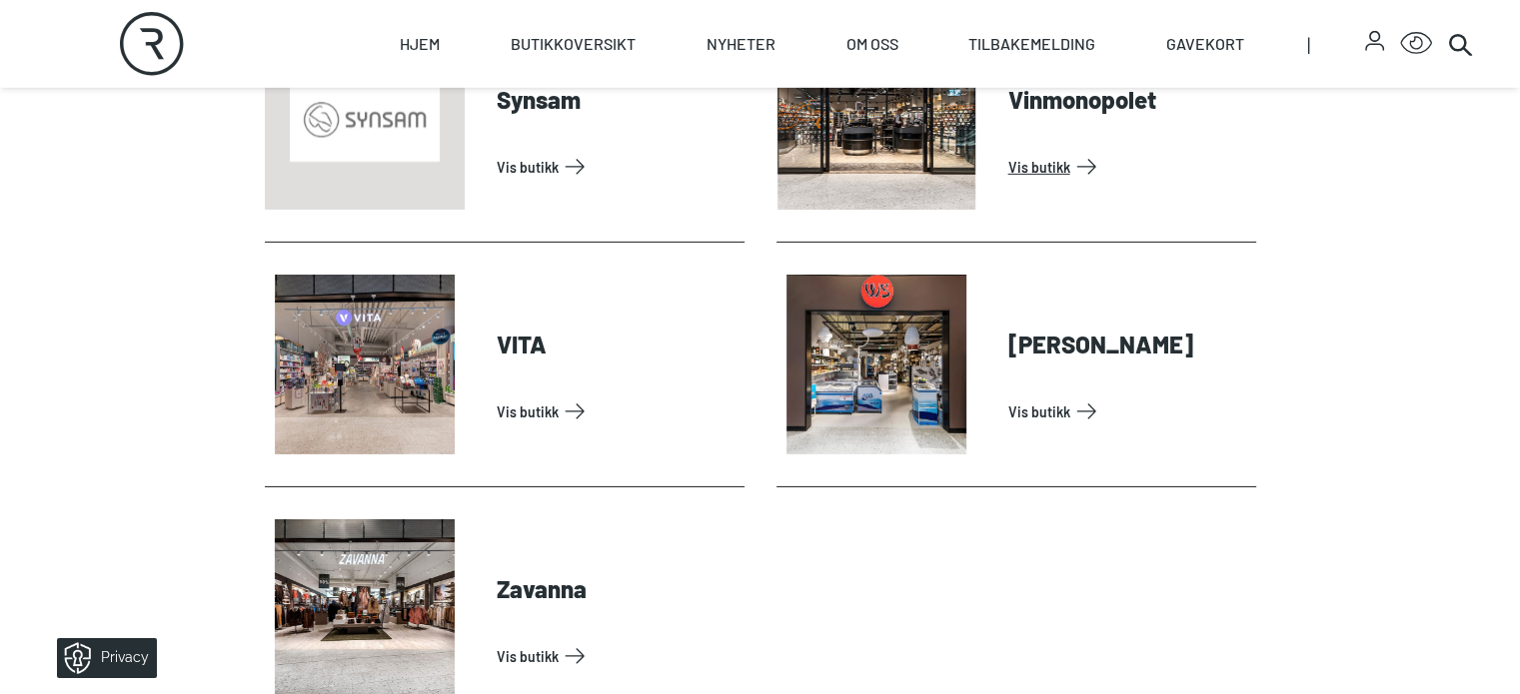 This screenshot has width=1520, height=694. Describe the element at coordinates (616, 412) in the screenshot. I see `a: Vis Butikk: VITA` at that location.